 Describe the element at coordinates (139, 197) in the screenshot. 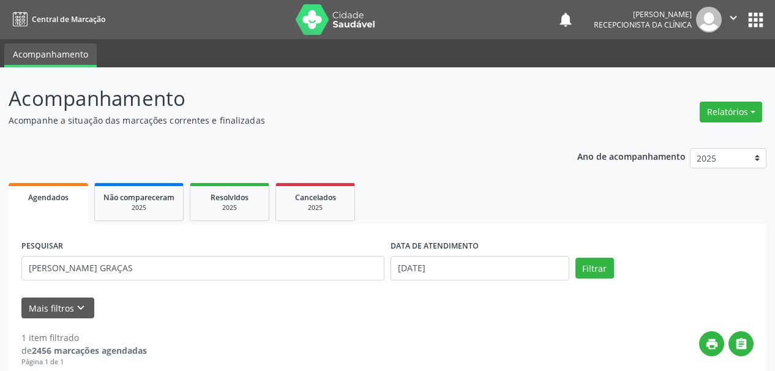

I see `span: Não compareceram` at that location.